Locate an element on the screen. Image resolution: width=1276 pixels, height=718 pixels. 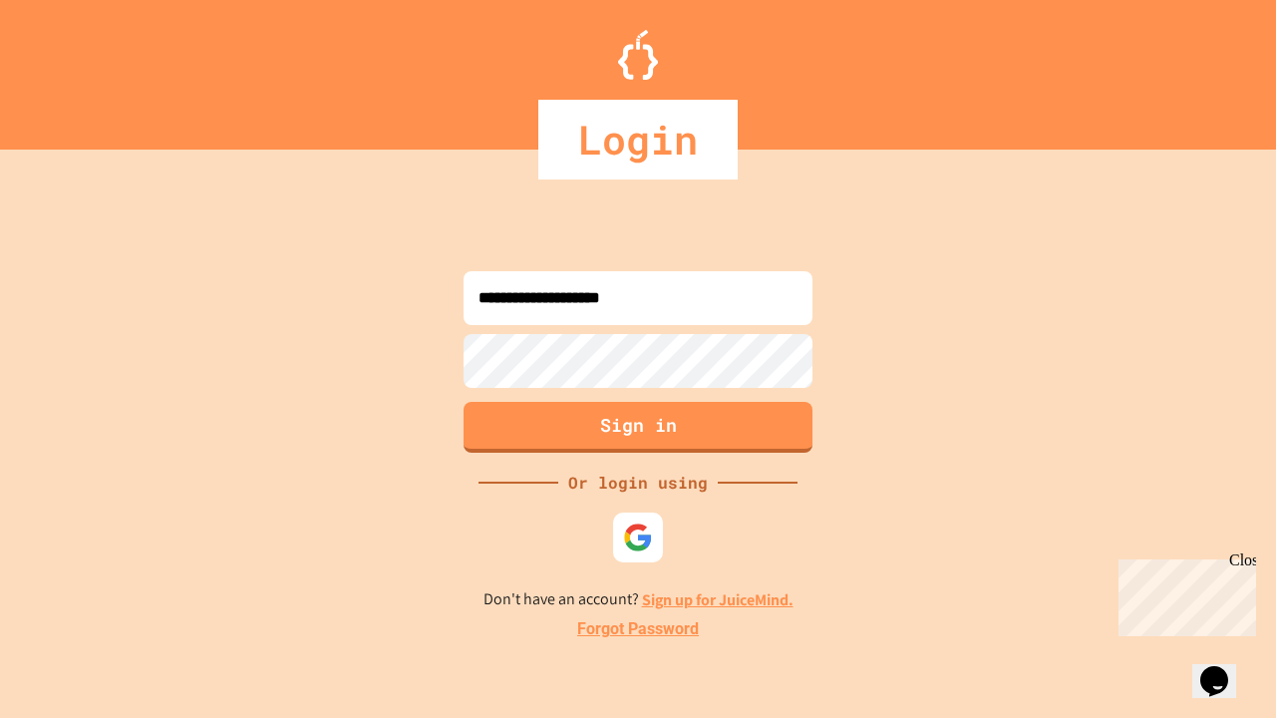
div: Chat with us now!Close is located at coordinates (73, 67).